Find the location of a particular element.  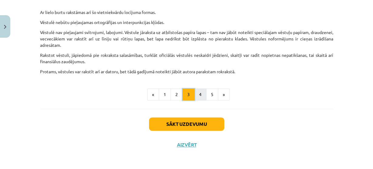

p: Ar lielo burtu rakstāmas arī šo vietniekvārdu locījuma formas. is located at coordinates (186, 9).